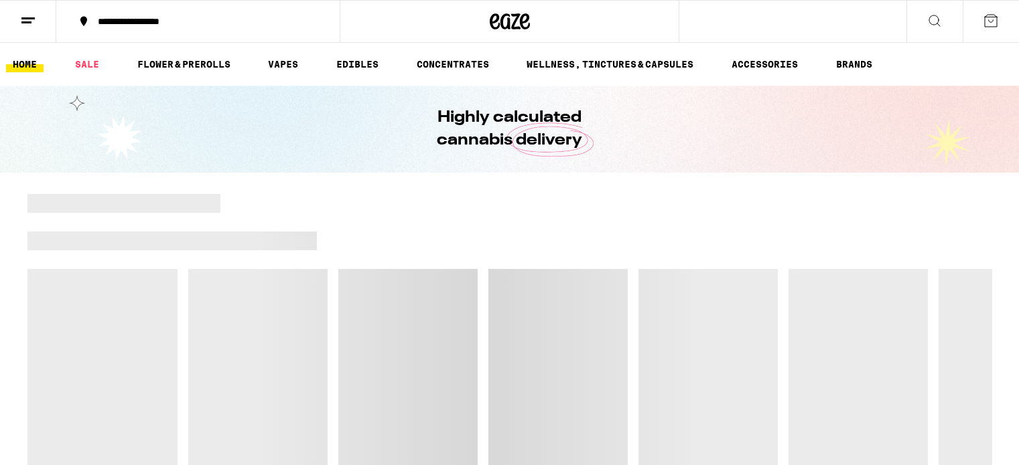 The image size is (1019, 465). What do you see at coordinates (283, 64) in the screenshot?
I see `a: VAPES` at bounding box center [283, 64].